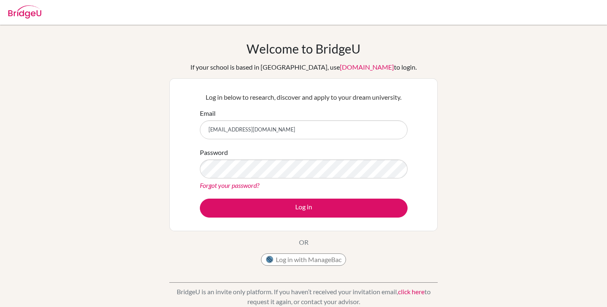 The image size is (607, 307). Describe the element at coordinates (411, 292) in the screenshot. I see `a: click here` at that location.